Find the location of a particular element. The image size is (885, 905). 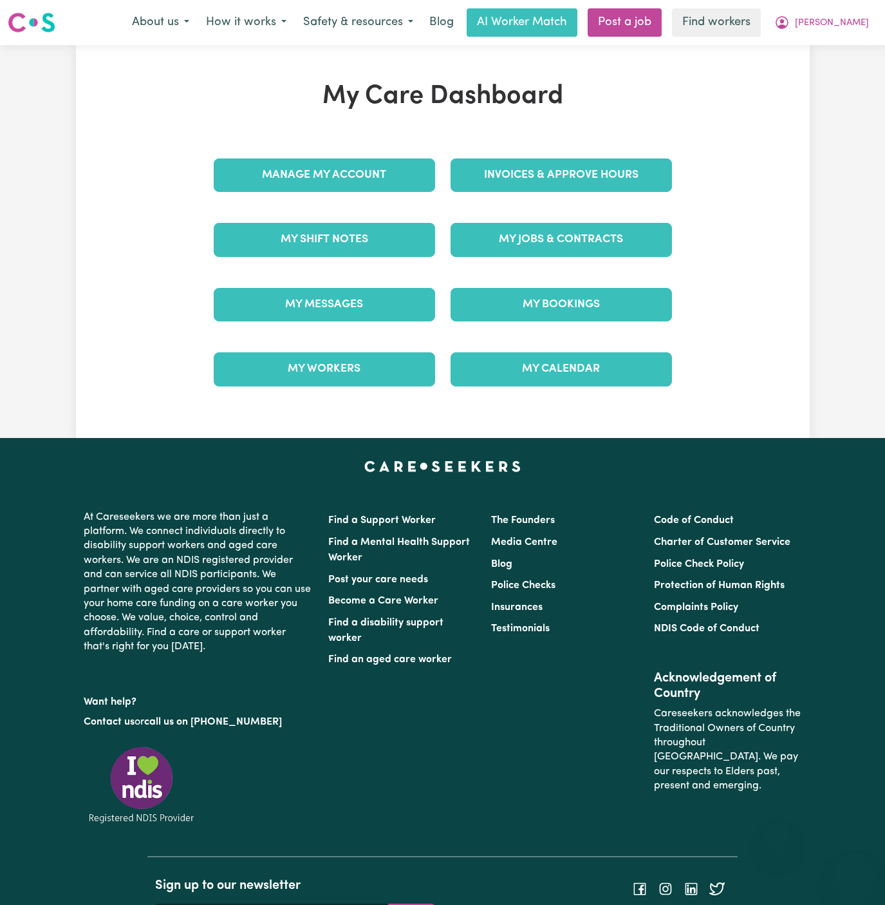

a: Follow Careseekers on Facebook is located at coordinates (640, 889).